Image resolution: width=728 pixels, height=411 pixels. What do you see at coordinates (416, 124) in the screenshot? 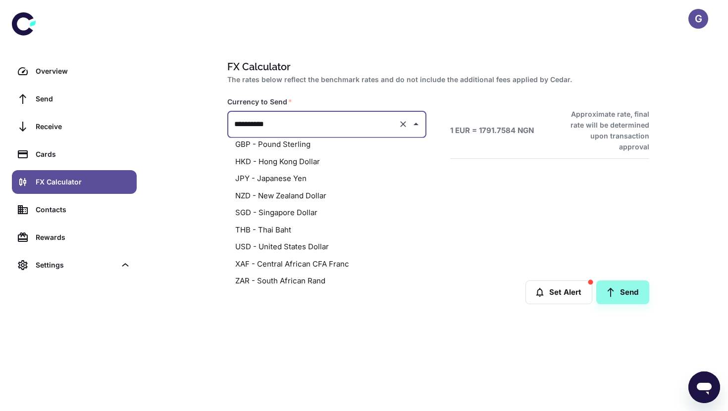
I see `button: Close` at bounding box center [416, 124].